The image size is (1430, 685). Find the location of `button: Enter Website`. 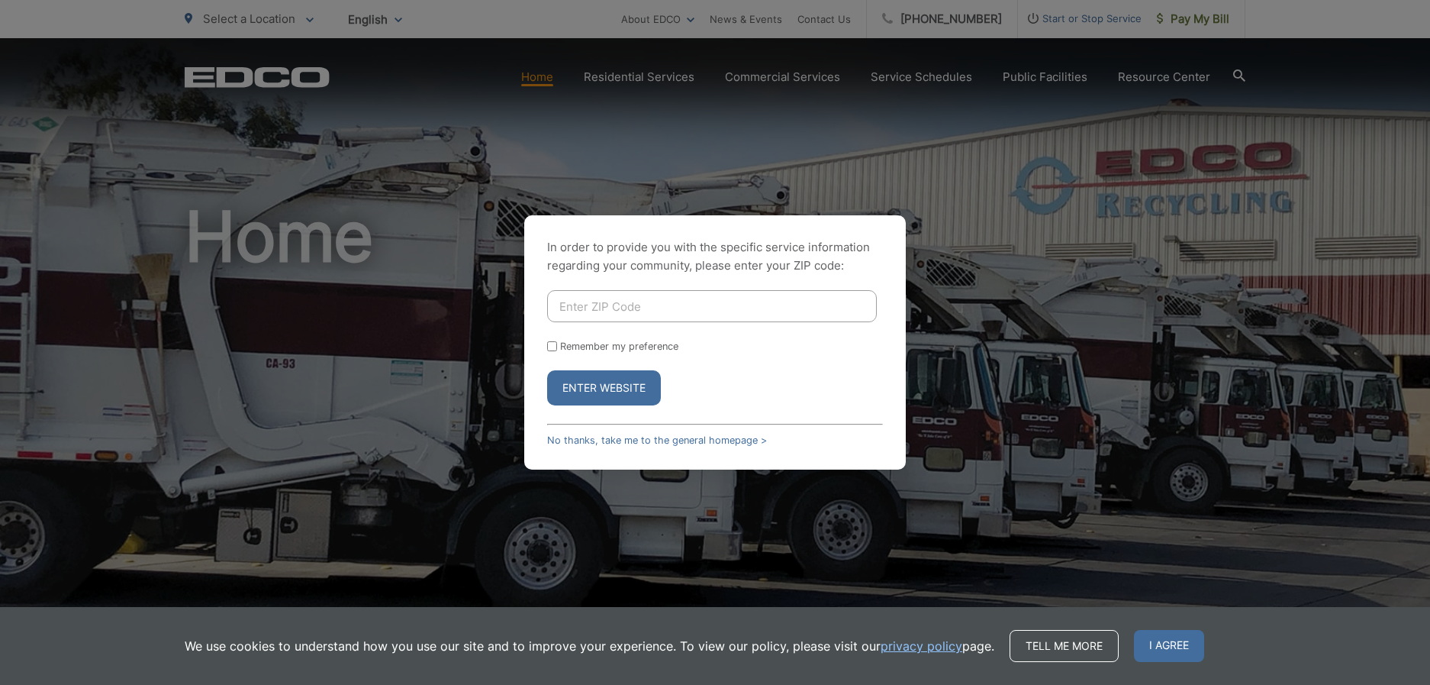

button: Enter Website is located at coordinates (604, 388).